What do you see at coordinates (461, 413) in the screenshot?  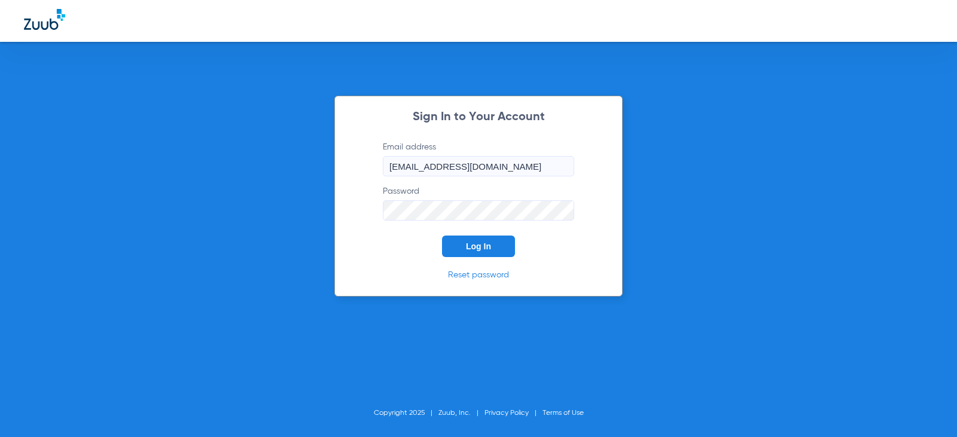 I see `li: Zuub, Inc.` at bounding box center [461, 413].